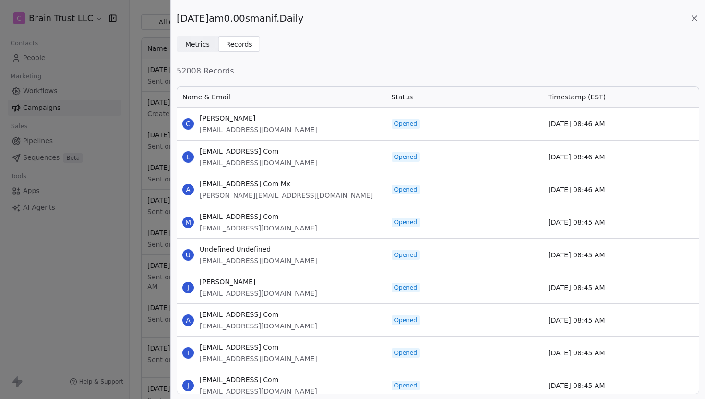 The image size is (705, 399). What do you see at coordinates (577, 97) in the screenshot?
I see `span: Timestamp (EST)` at bounding box center [577, 97].